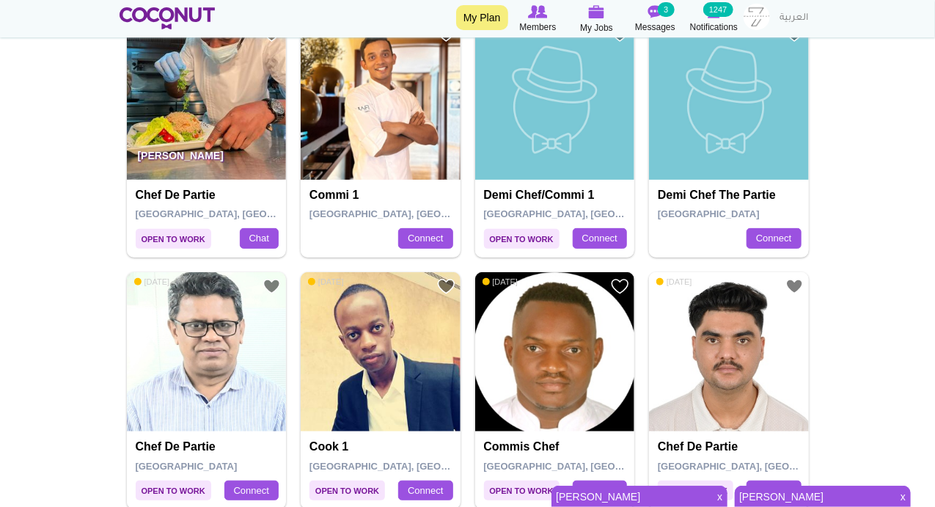 The image size is (935, 507). Describe the element at coordinates (718, 10) in the screenshot. I see `small: 1247` at that location.